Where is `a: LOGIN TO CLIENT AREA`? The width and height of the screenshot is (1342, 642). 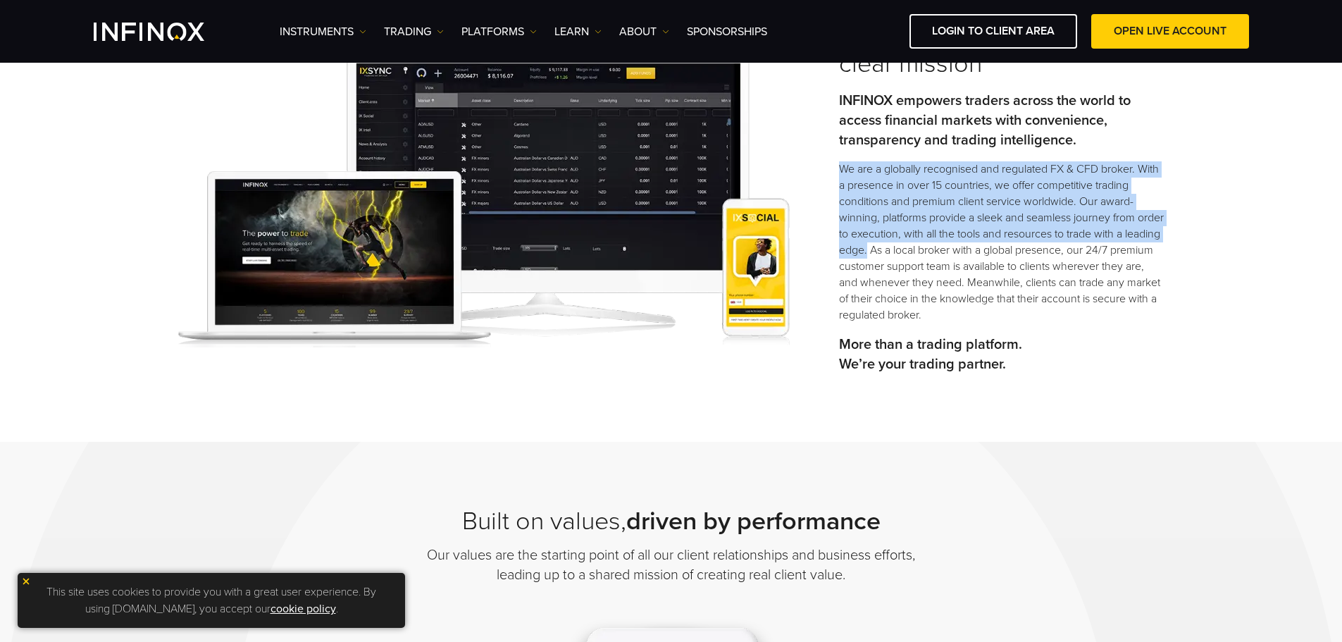 a: LOGIN TO CLIENT AREA is located at coordinates (993, 31).